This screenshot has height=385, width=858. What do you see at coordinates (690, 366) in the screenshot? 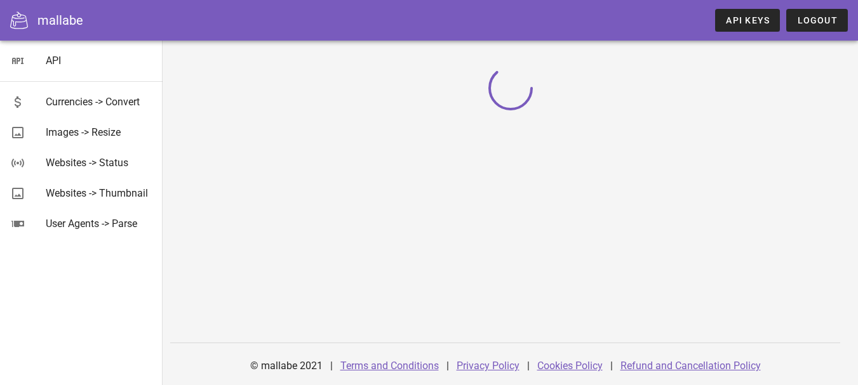
I see `a: Refund and Cancellation Policy` at bounding box center [690, 366].